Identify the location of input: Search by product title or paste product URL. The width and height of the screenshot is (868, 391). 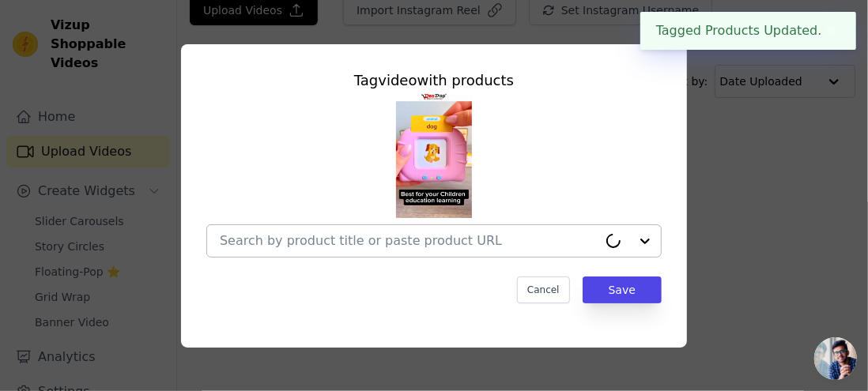
(408, 240).